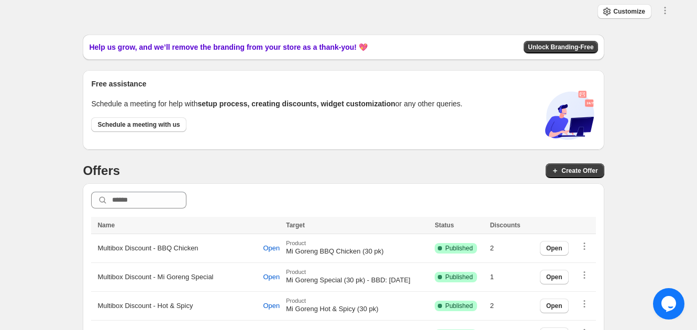  What do you see at coordinates (575, 171) in the screenshot?
I see `button: Create Offer` at bounding box center [575, 171].